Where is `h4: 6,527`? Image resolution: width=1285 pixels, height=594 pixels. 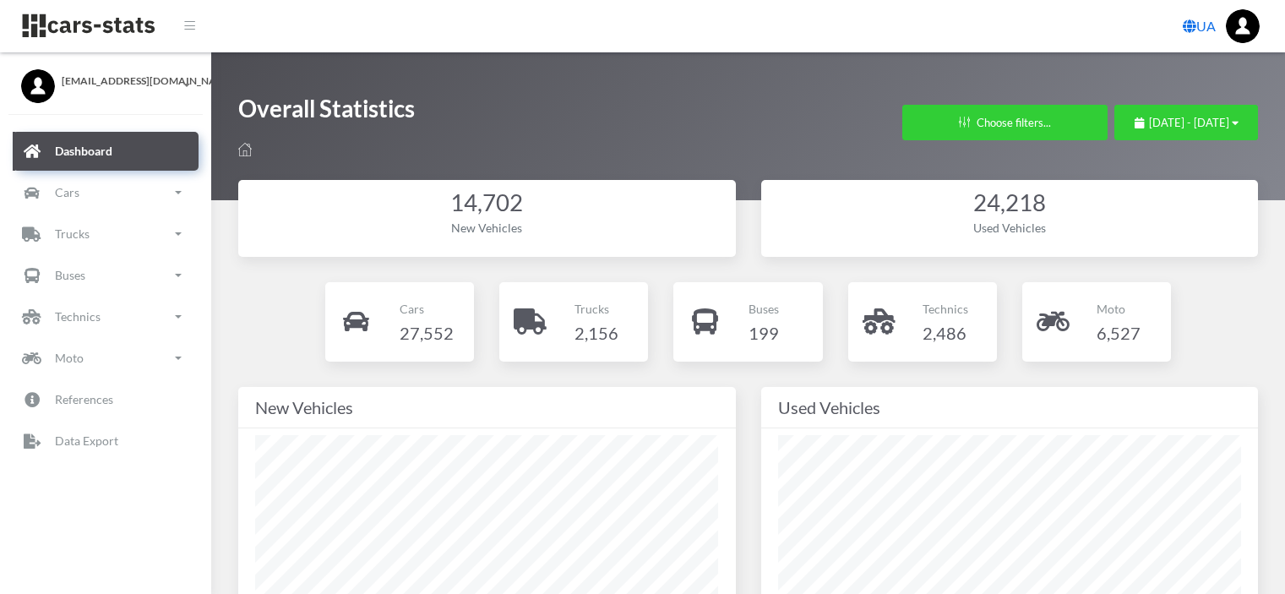
h4: 6,527 is located at coordinates (1118, 333).